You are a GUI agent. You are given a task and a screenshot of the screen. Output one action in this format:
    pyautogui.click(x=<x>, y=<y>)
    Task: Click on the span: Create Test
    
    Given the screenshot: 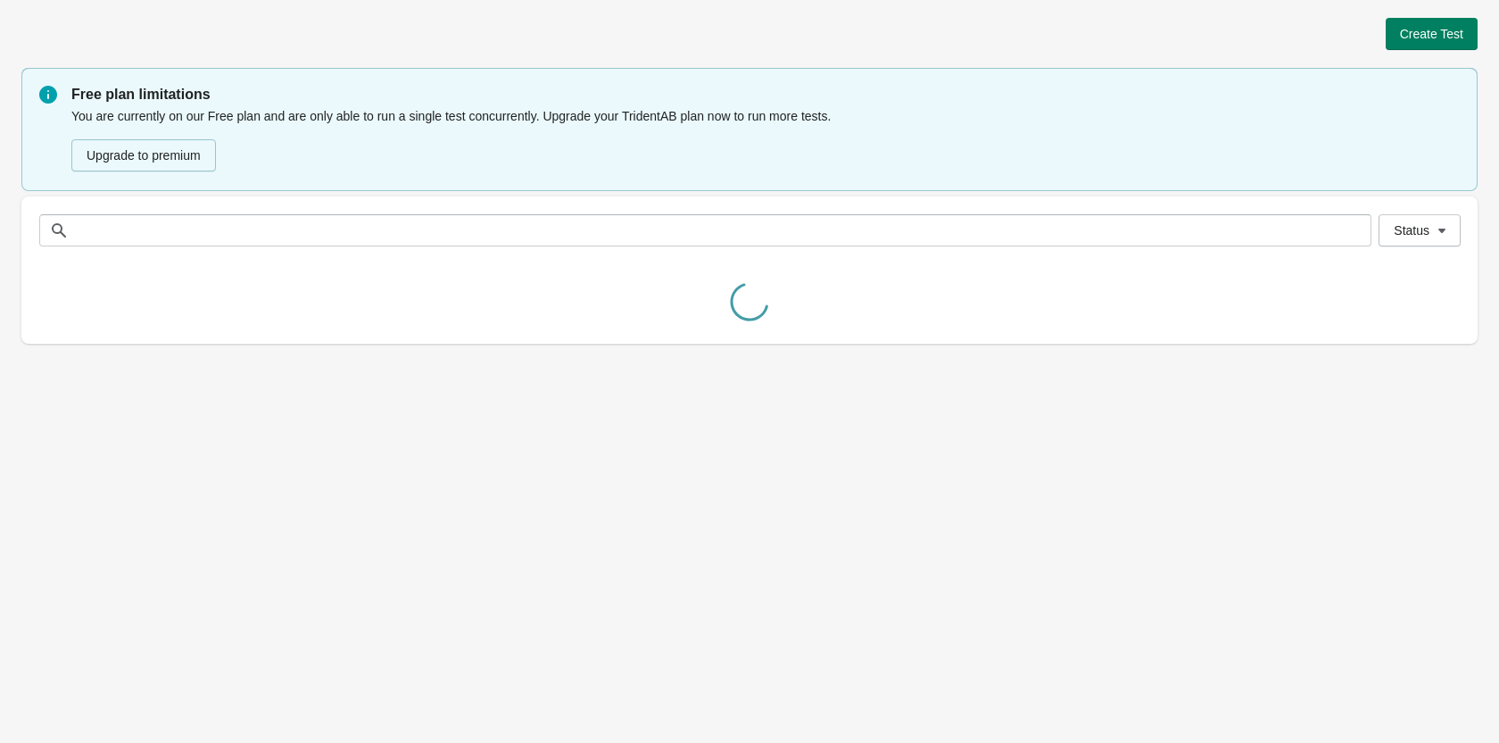 What is the action you would take?
    pyautogui.click(x=1432, y=34)
    